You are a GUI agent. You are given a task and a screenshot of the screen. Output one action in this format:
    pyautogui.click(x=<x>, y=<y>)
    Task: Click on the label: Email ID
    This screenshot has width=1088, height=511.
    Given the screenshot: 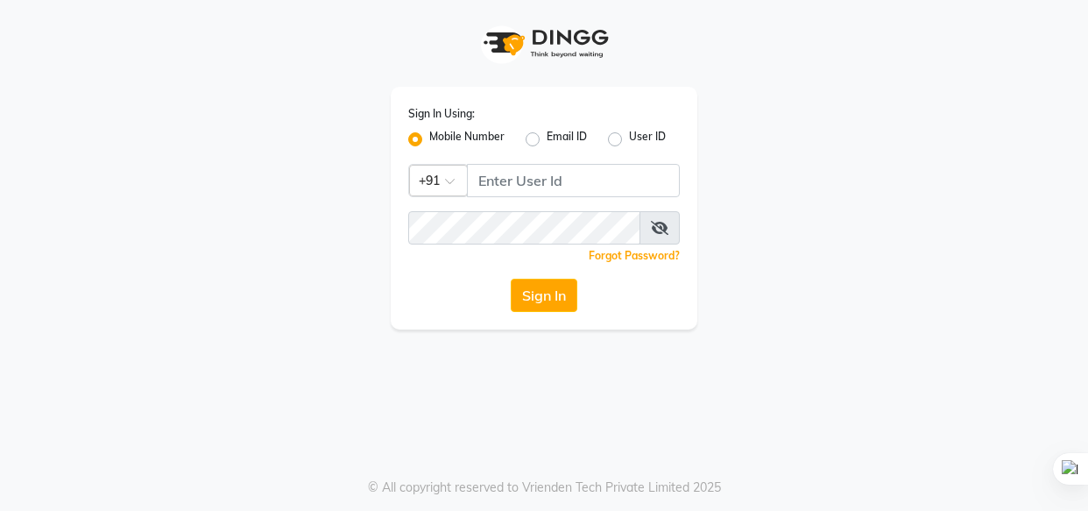 What is the action you would take?
    pyautogui.click(x=567, y=139)
    